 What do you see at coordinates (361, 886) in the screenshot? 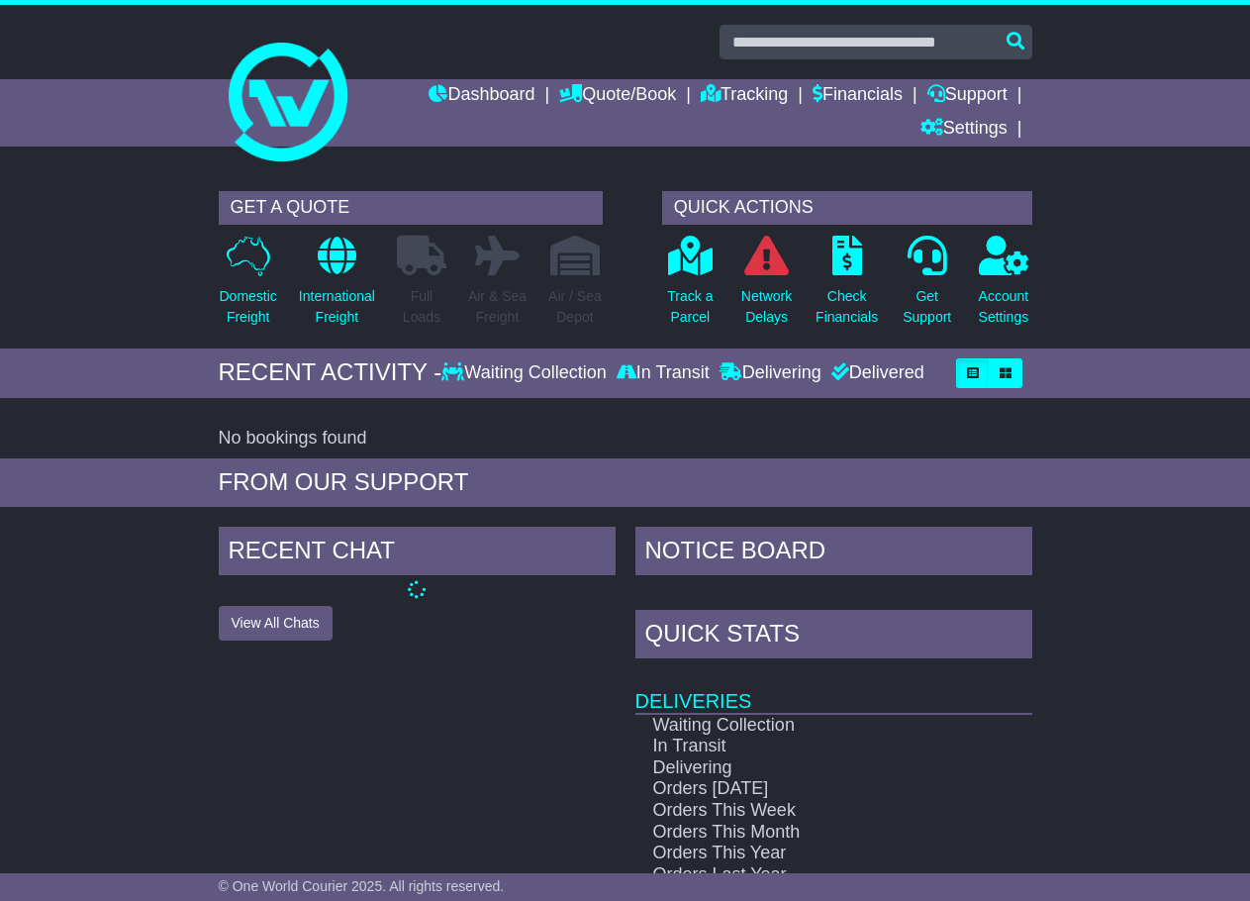
I see `span: © One World Courier 2025. All rights reserved.` at bounding box center [361, 886].